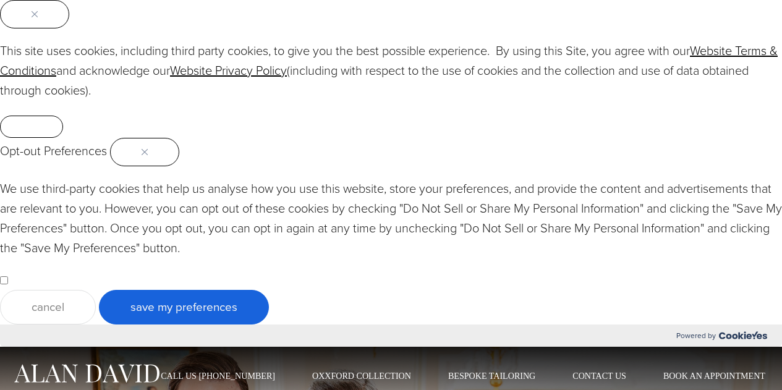  What do you see at coordinates (599, 376) in the screenshot?
I see `a: Contact Us` at bounding box center [599, 376].